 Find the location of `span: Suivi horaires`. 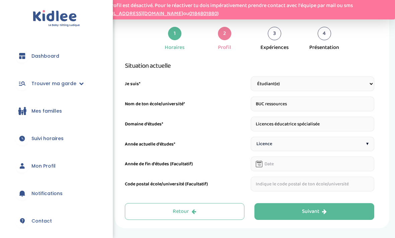

span: Suivi horaires is located at coordinates (48, 138).